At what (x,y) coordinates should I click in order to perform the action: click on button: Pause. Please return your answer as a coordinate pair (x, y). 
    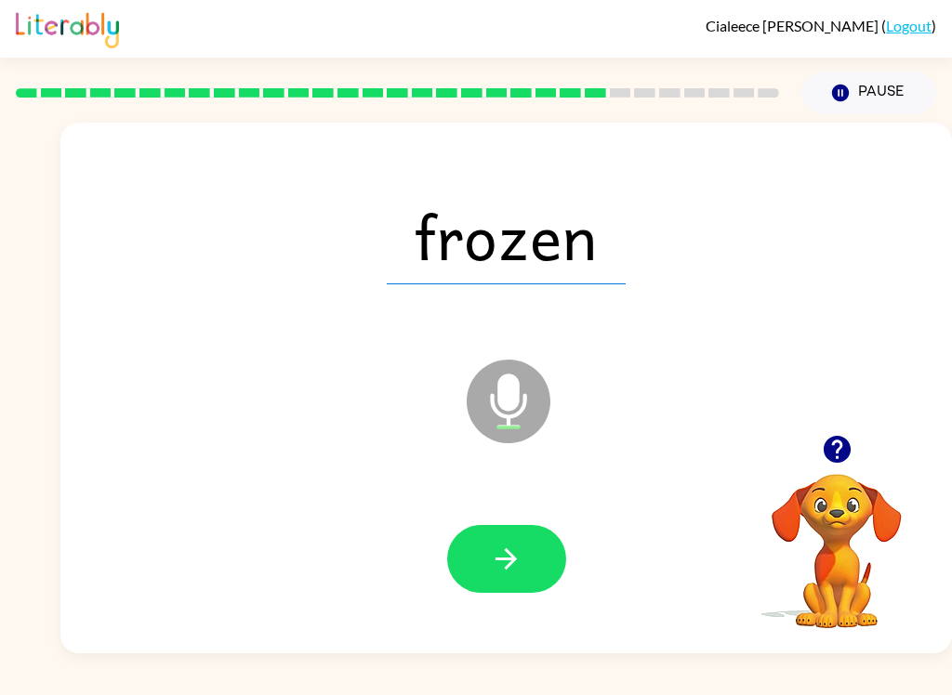
    Looking at the image, I should click on (868, 93).